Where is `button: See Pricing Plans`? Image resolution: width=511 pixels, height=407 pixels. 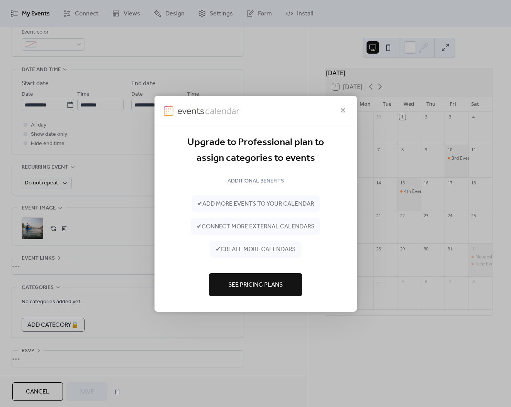
button: See Pricing Plans is located at coordinates (255, 285).